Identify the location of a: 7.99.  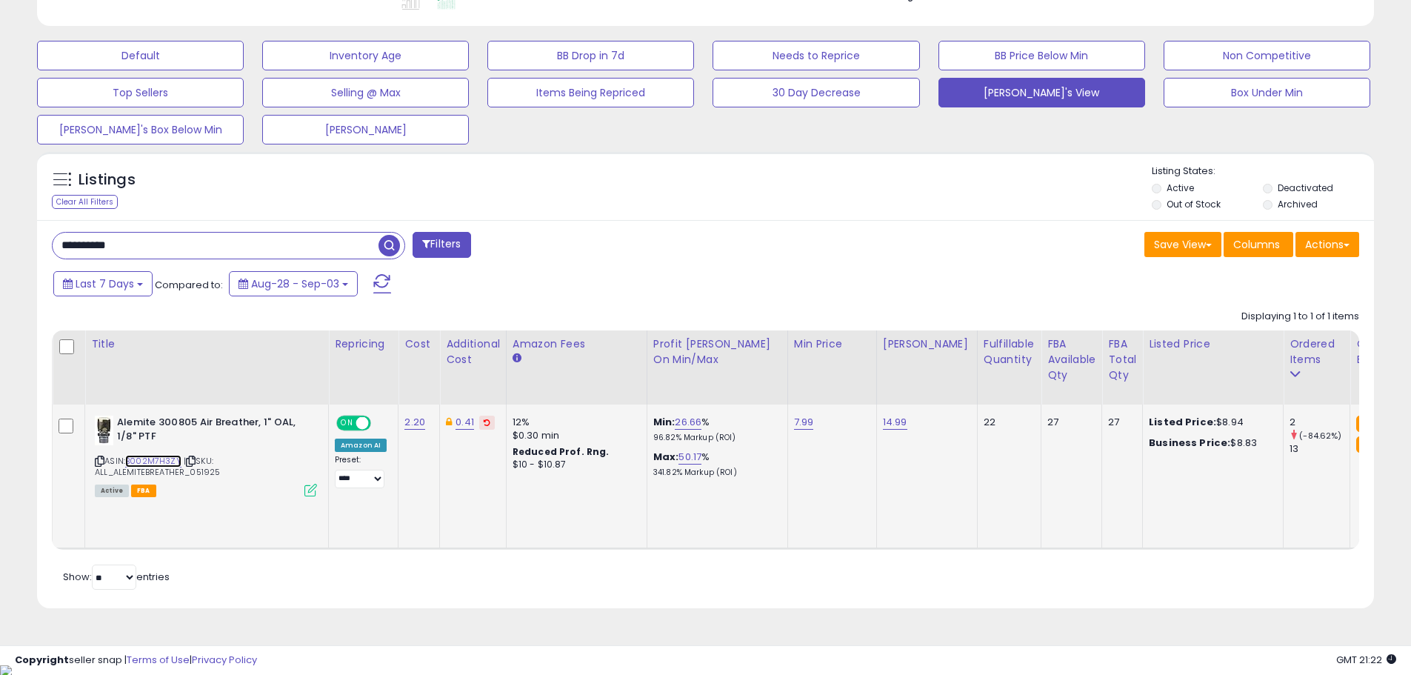
(804, 422).